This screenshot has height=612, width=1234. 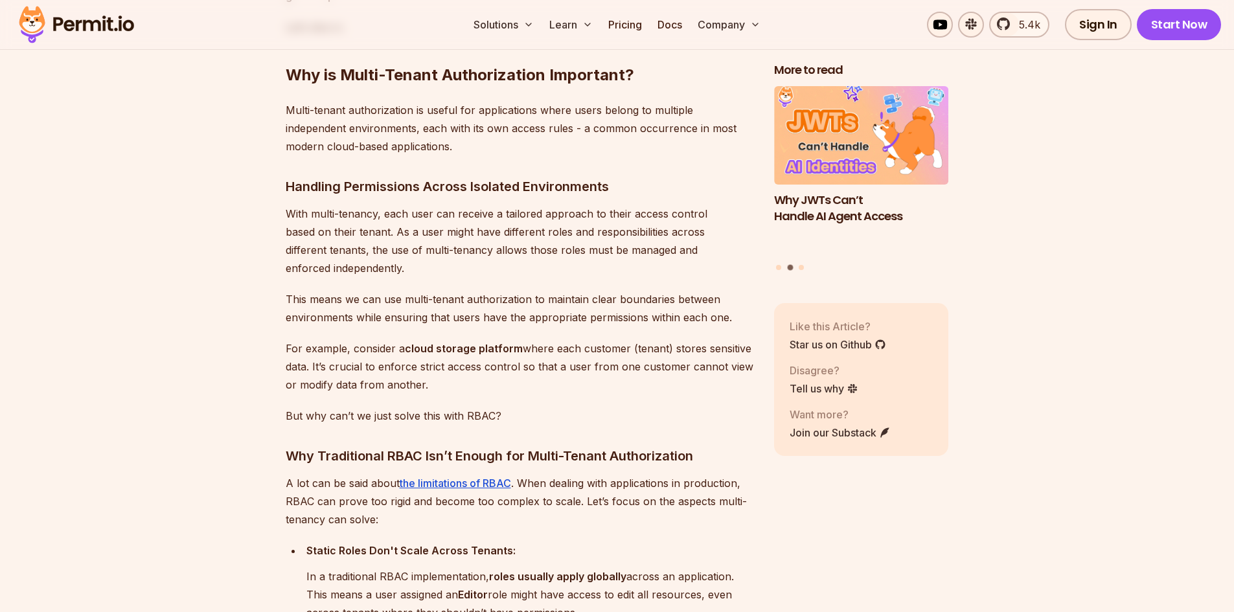 What do you see at coordinates (790, 267) in the screenshot?
I see `button: Go to slide 2` at bounding box center [790, 267].